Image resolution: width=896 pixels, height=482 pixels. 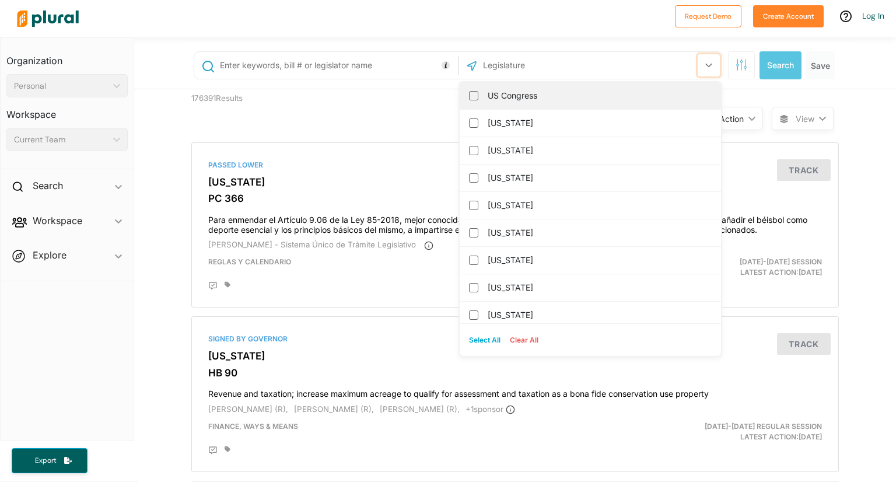 What do you see at coordinates (524, 340) in the screenshot?
I see `button: Clear All` at bounding box center [524, 340].